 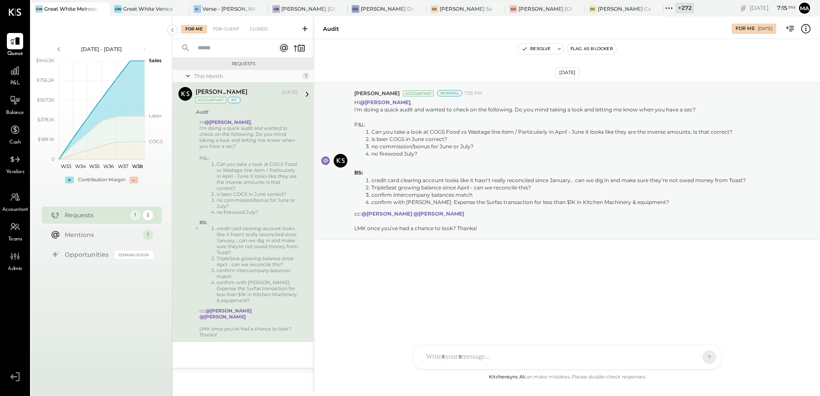 What do you see at coordinates (45, 60) in the screenshot?
I see `text: $945.3K` at bounding box center [45, 60].